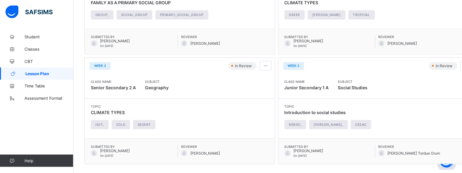 This screenshot has width=462, height=173. Describe the element at coordinates (49, 61) in the screenshot. I see `span: CBT` at that location.